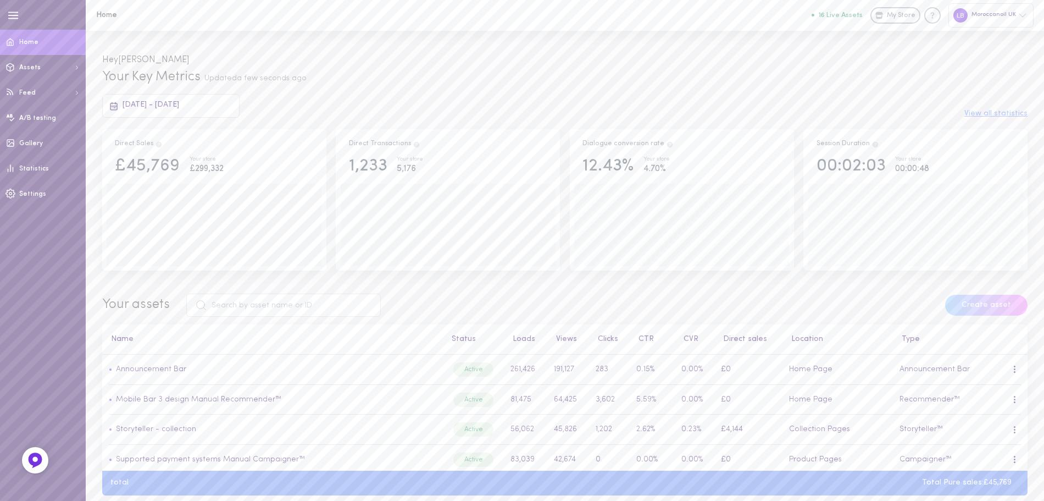  I want to click on button: CTR, so click(644, 339).